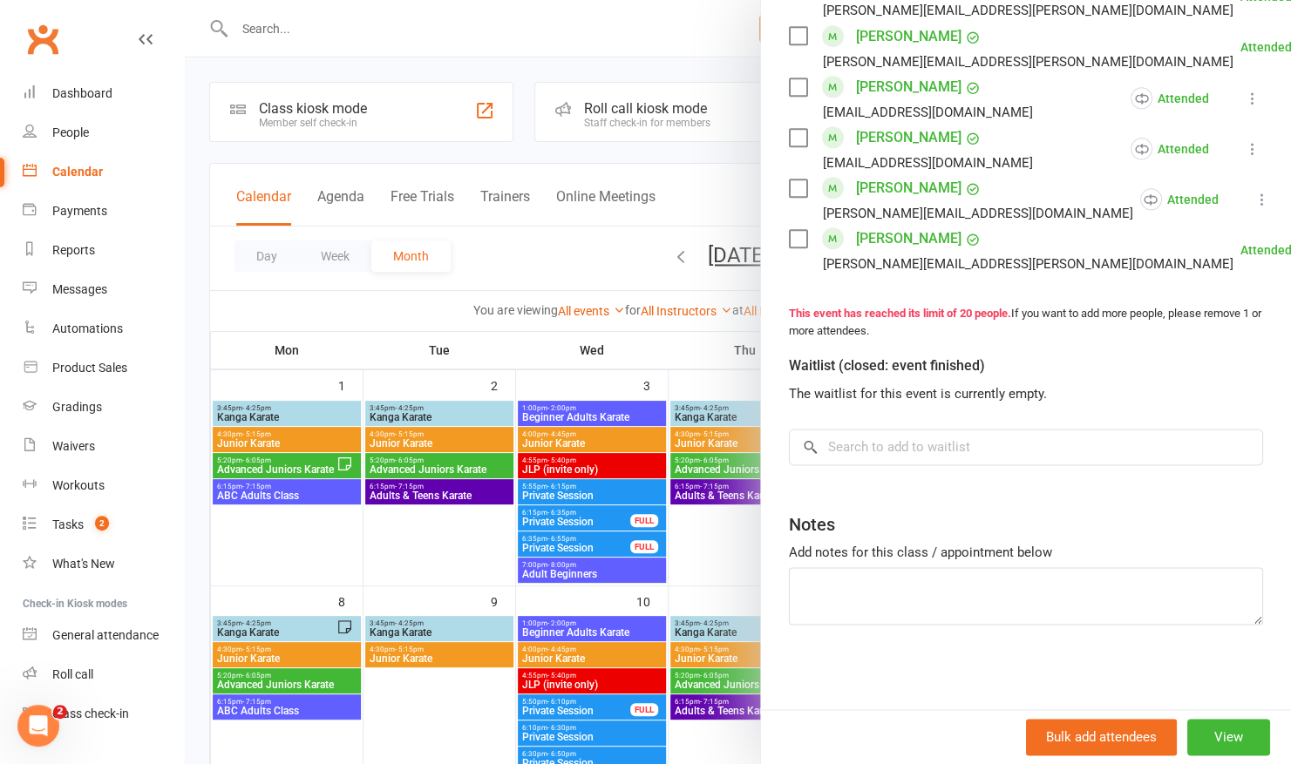  I want to click on div: Calendar, so click(78, 172).